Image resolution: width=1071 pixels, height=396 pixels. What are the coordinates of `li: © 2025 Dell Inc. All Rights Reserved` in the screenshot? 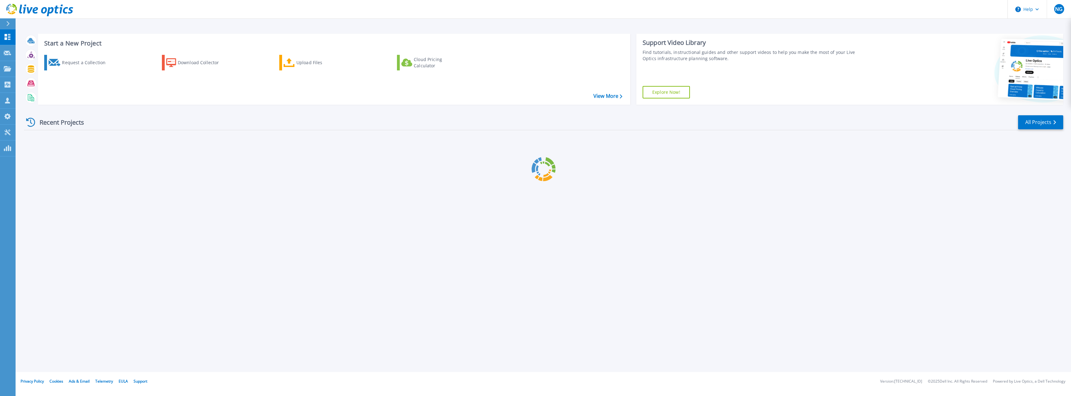 It's located at (957, 381).